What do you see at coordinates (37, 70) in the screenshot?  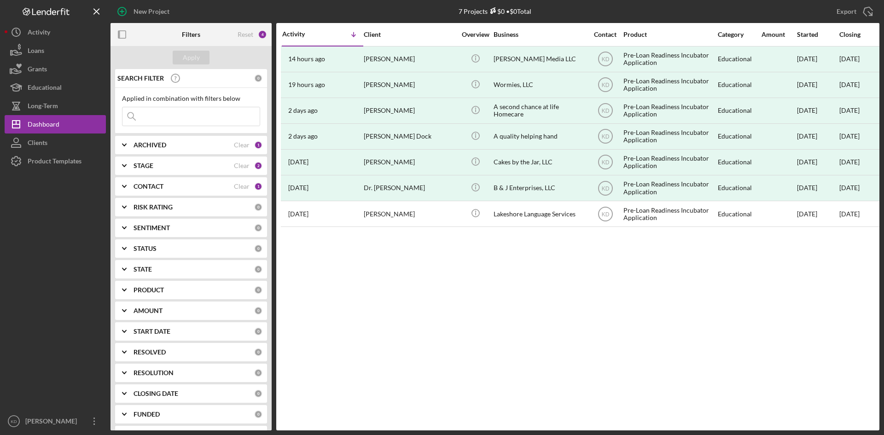 I see `div: Grants` at bounding box center [37, 70].